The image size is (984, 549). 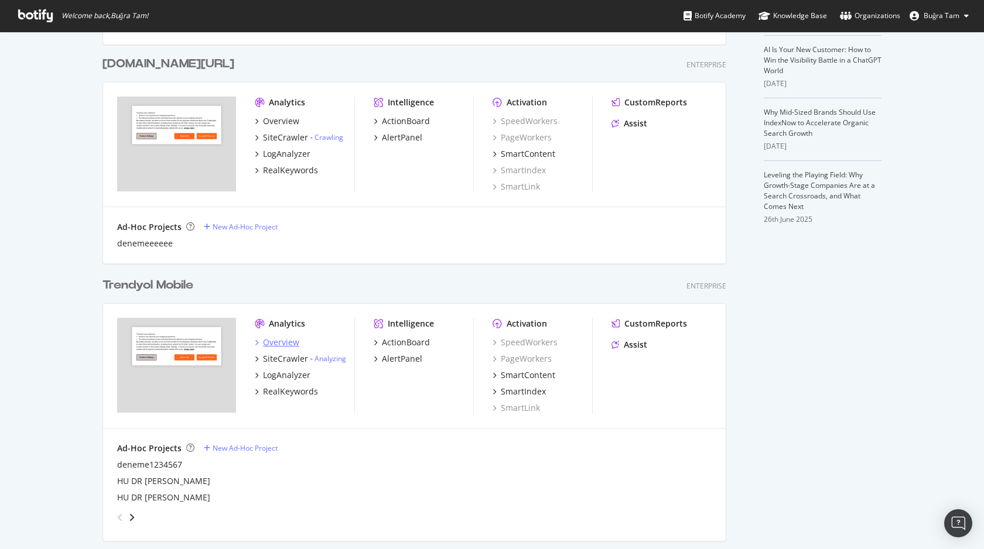 I want to click on a: Leveling the Playing Field: Why Growth-Stage Companies Are at a Search Crossroads, and What Comes..., so click(x=819, y=190).